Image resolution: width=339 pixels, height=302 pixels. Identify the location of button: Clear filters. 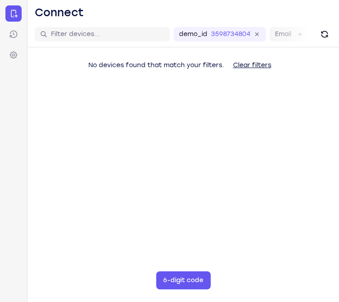
(252, 65).